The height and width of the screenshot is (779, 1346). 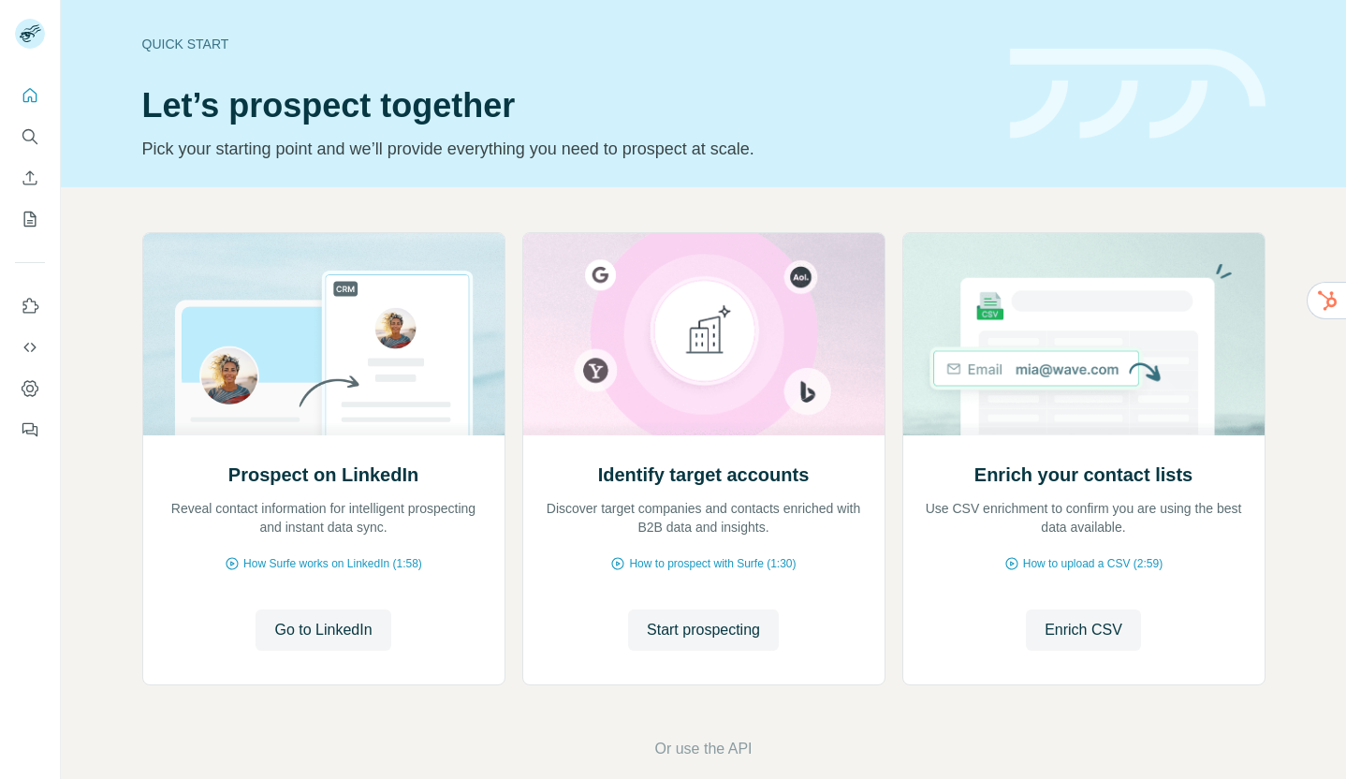 What do you see at coordinates (1084, 334) in the screenshot?
I see `img: Enrich your contact lists` at bounding box center [1084, 334].